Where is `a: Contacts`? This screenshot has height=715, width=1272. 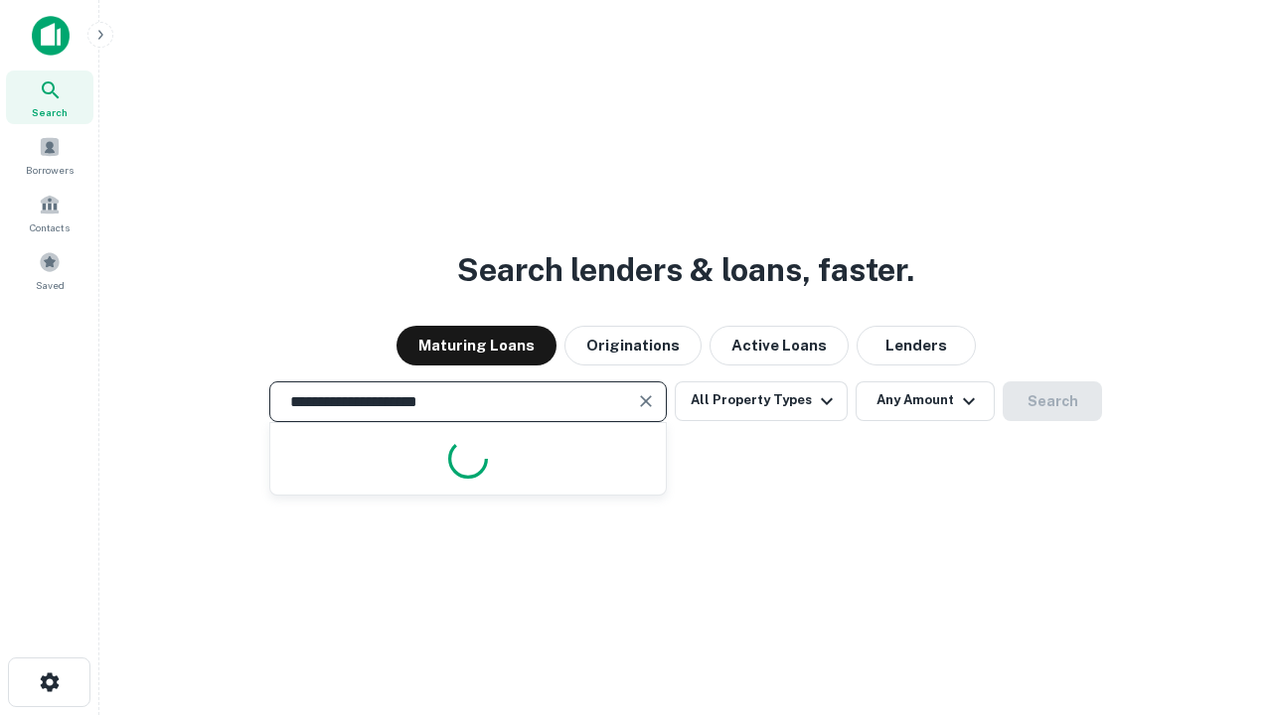
a: Contacts is located at coordinates (50, 213).